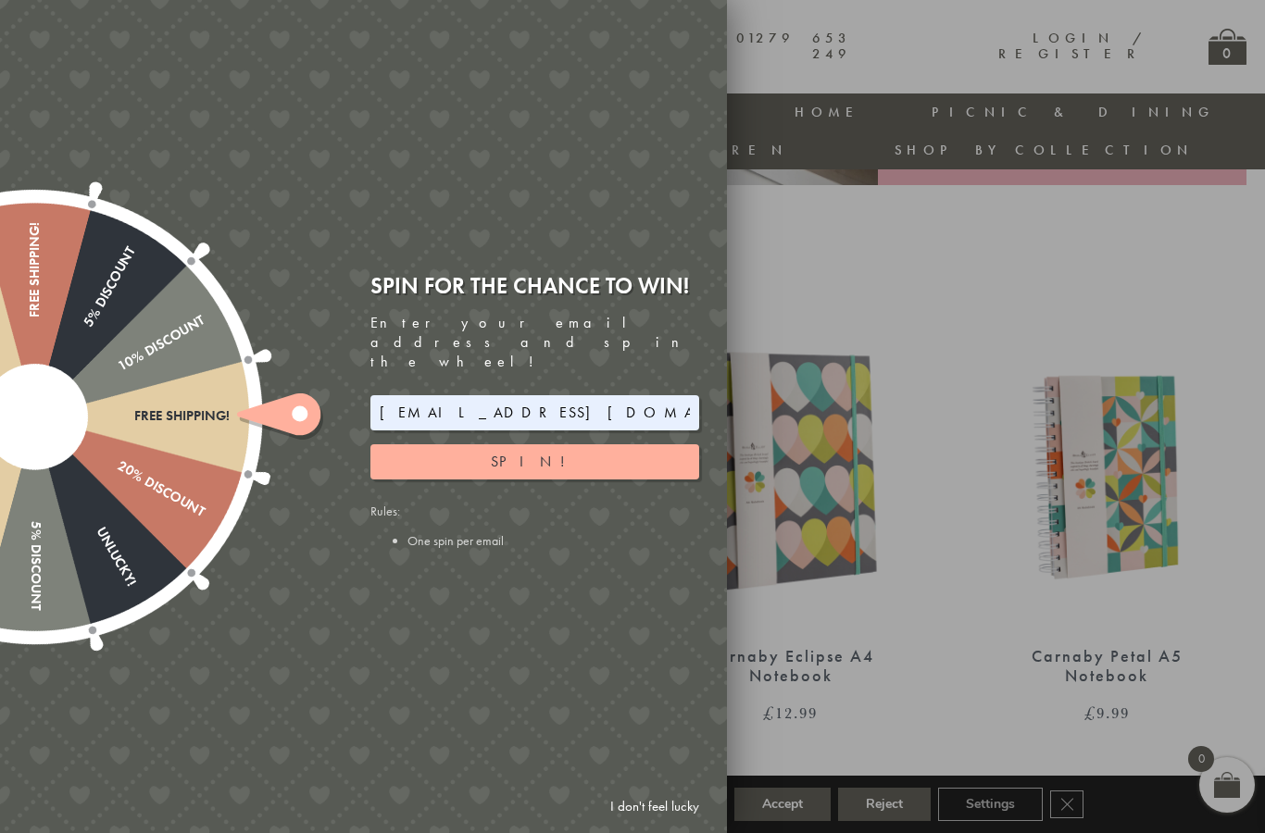 Image resolution: width=1265 pixels, height=833 pixels. What do you see at coordinates (534, 413) in the screenshot?
I see `input: Your email` at bounding box center [534, 413].